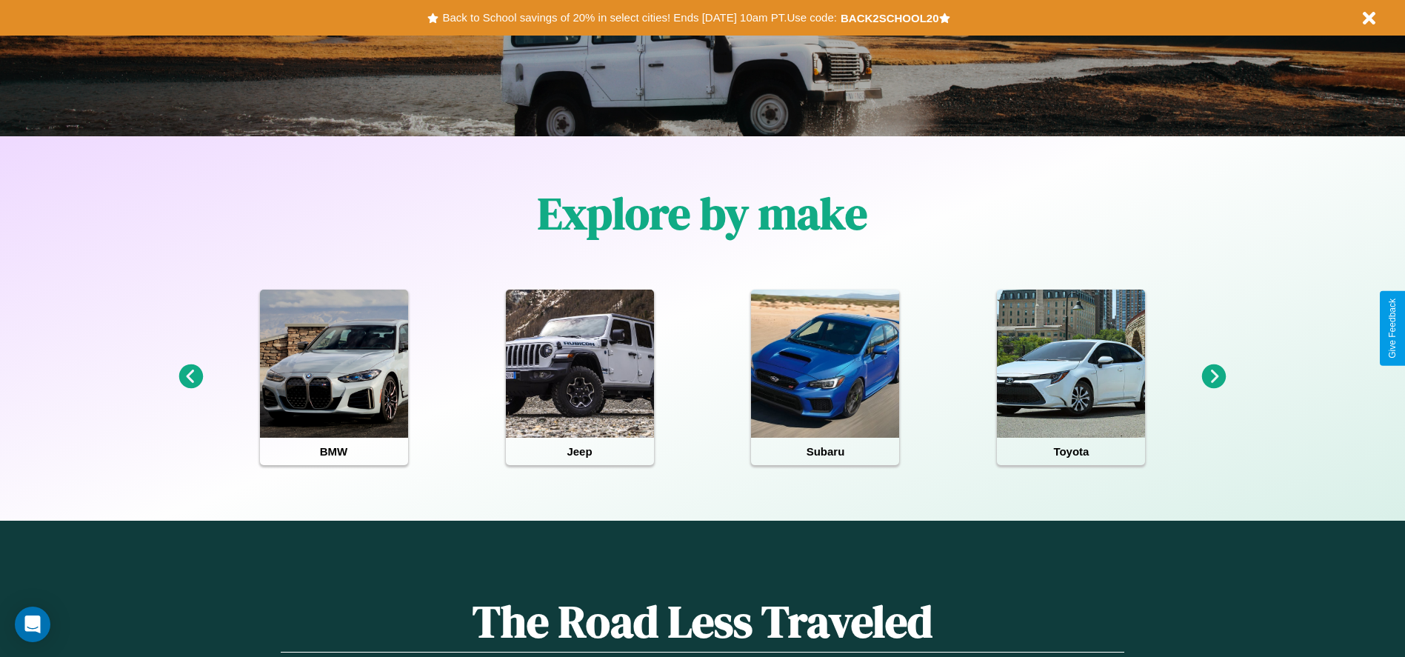  What do you see at coordinates (702, 213) in the screenshot?
I see `h1: Explore by make` at bounding box center [702, 213].